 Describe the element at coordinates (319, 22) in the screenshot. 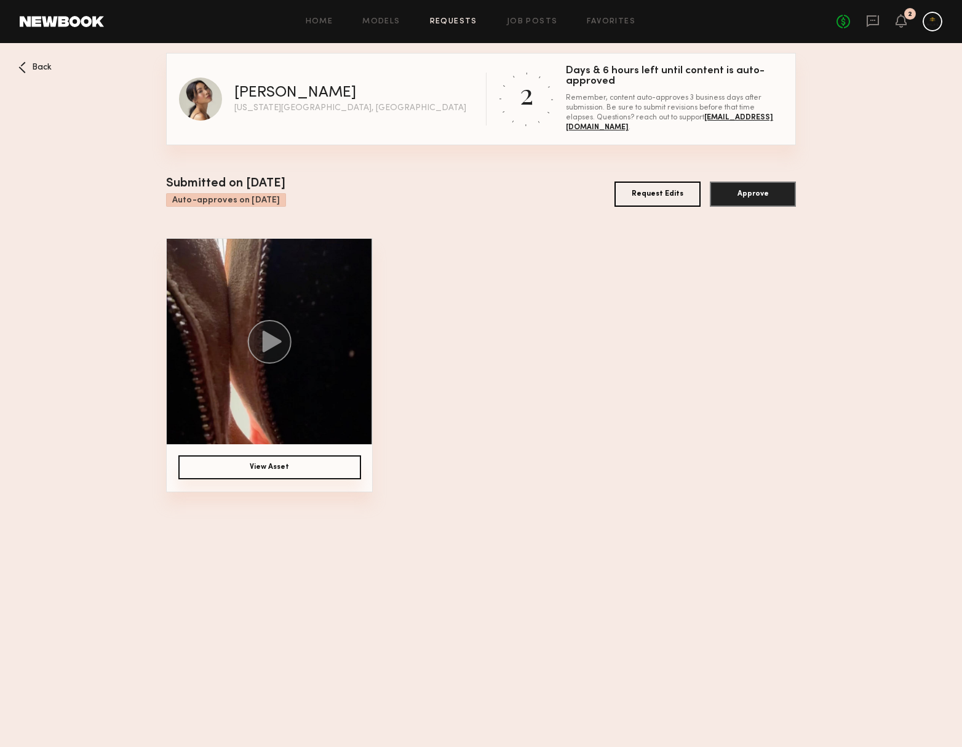

I see `a: Home` at that location.